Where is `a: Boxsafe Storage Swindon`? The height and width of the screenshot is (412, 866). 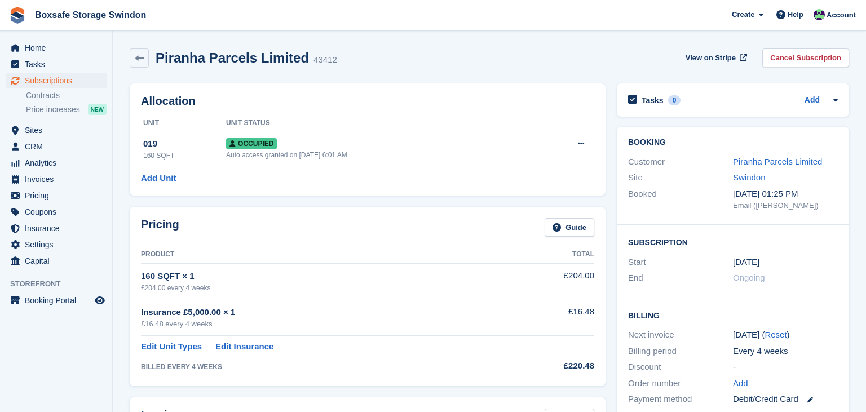 a: Boxsafe Storage Swindon is located at coordinates (90, 15).